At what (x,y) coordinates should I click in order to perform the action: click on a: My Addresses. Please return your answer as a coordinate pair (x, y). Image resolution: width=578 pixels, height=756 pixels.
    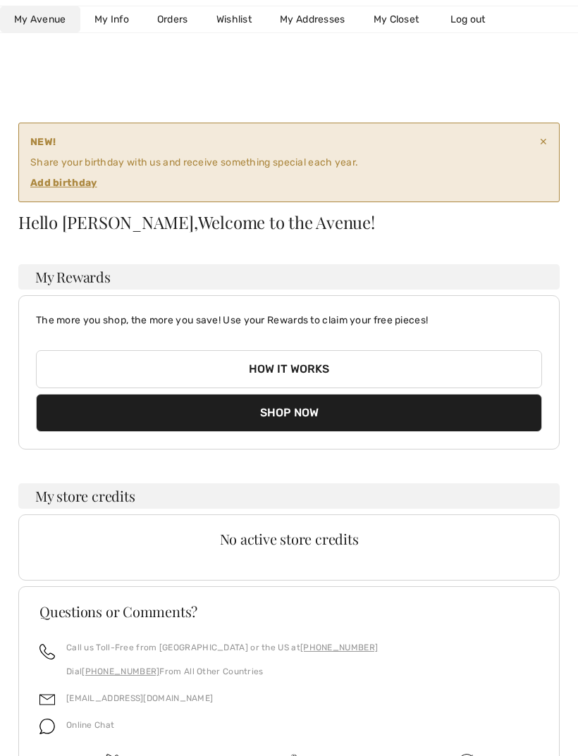
    Looking at the image, I should click on (312, 19).